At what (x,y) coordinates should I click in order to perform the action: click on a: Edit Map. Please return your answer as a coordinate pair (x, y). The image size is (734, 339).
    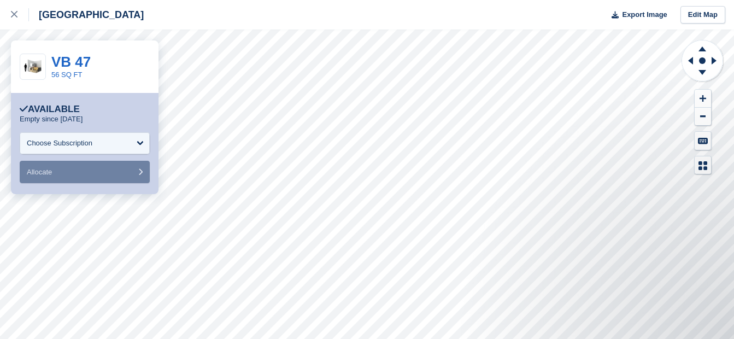
    Looking at the image, I should click on (702, 15).